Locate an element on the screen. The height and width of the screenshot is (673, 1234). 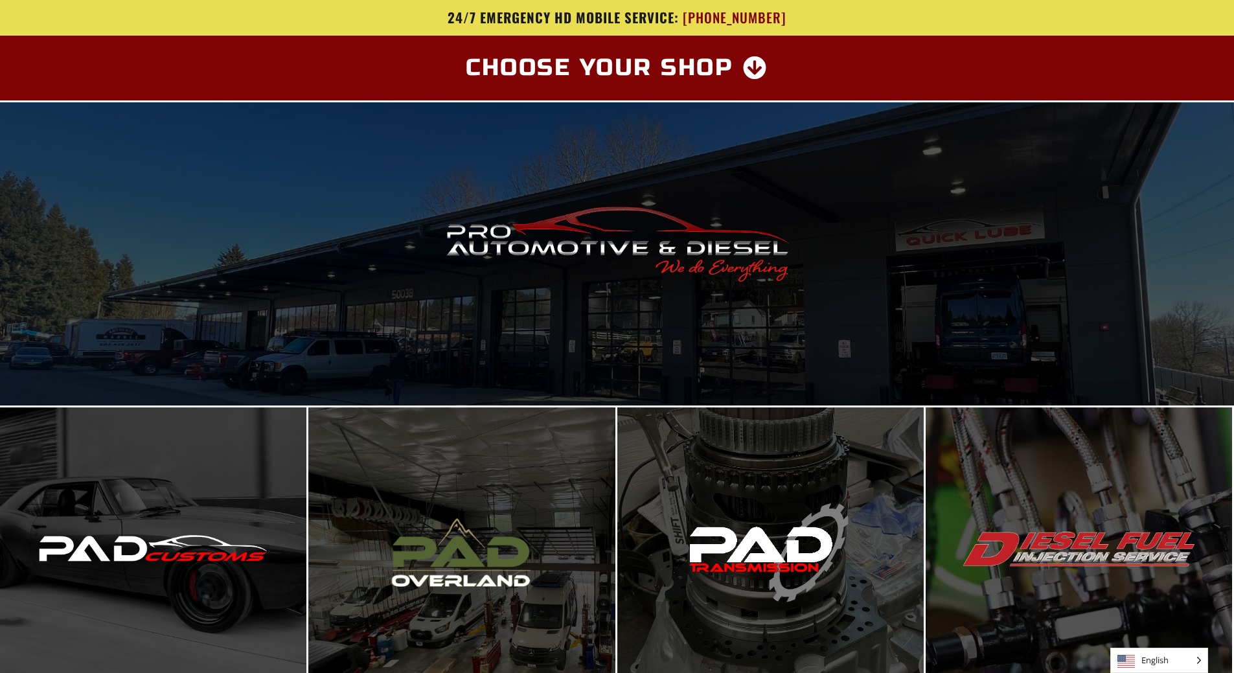
a: Choose Your Shop is located at coordinates (617, 68).